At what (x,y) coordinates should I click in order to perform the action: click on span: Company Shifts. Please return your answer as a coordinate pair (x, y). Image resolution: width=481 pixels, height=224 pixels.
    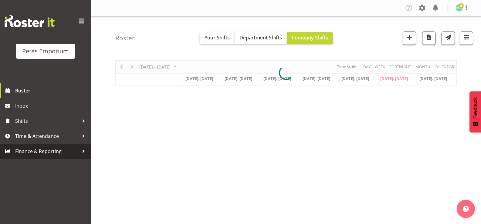
    Looking at the image, I should click on (310, 38).